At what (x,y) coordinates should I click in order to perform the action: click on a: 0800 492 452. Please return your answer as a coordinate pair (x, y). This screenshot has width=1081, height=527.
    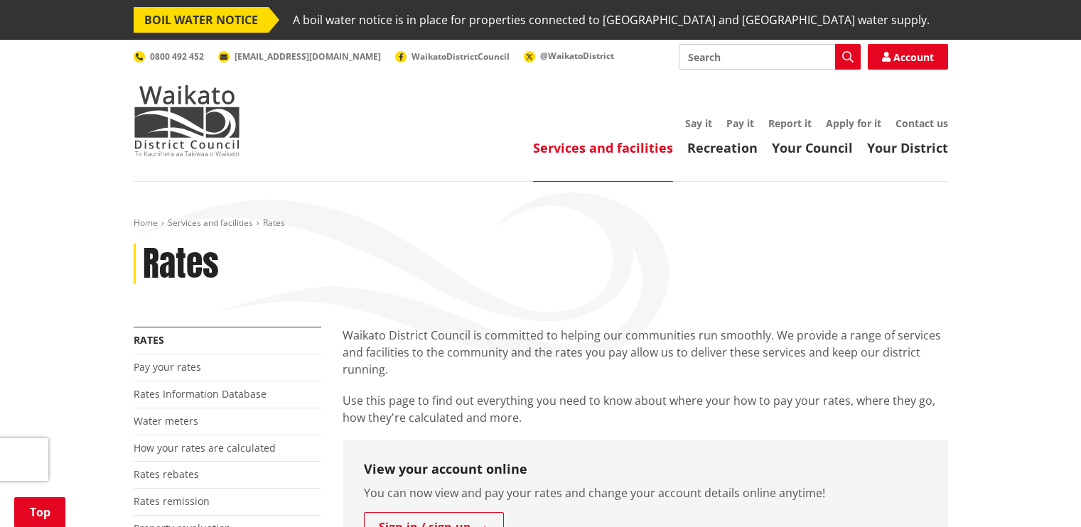
    Looking at the image, I should click on (168, 56).